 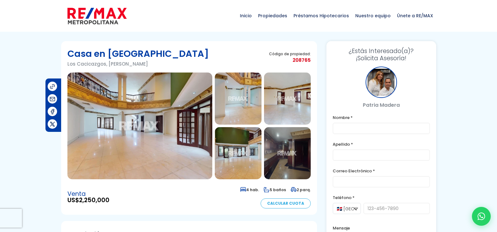 What do you see at coordinates (89, 194) in the screenshot?
I see `span: Venta` at bounding box center [89, 194].